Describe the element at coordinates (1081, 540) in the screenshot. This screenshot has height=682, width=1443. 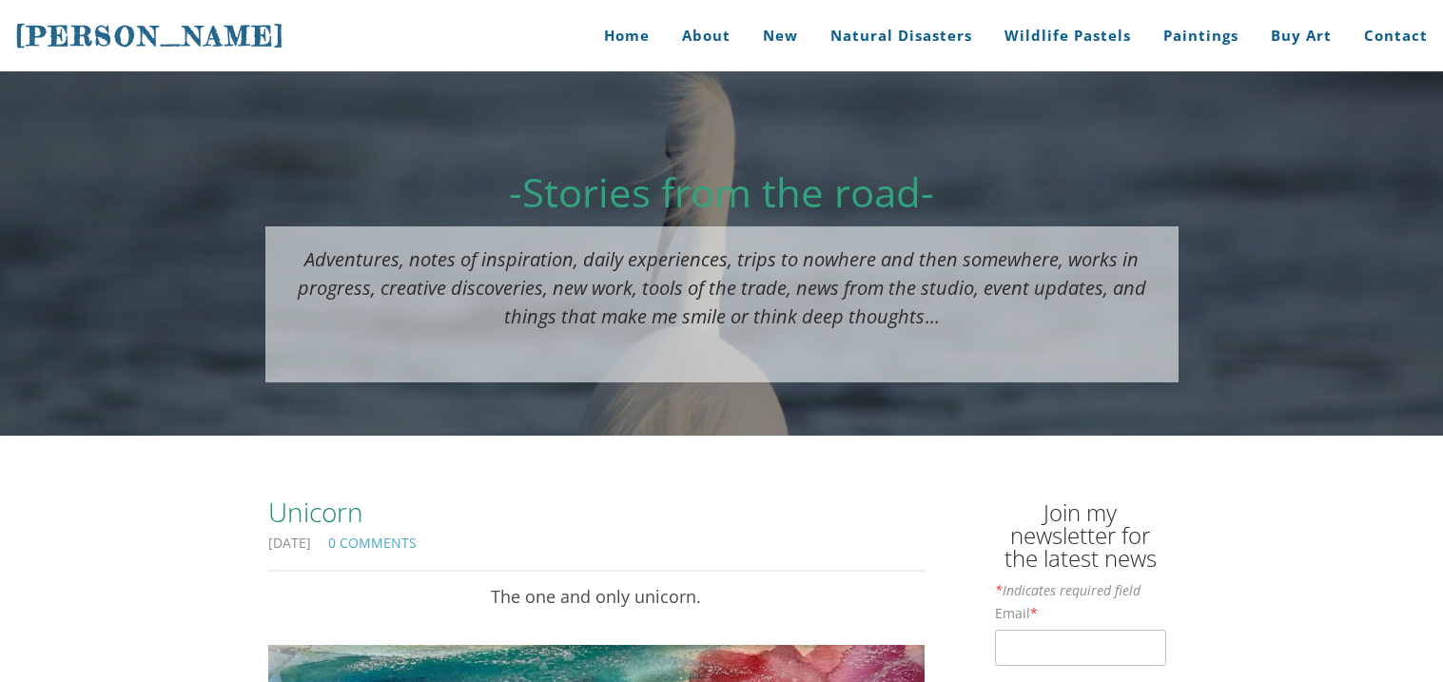
I see `h2: Join my newsletter for the latest news` at that location.